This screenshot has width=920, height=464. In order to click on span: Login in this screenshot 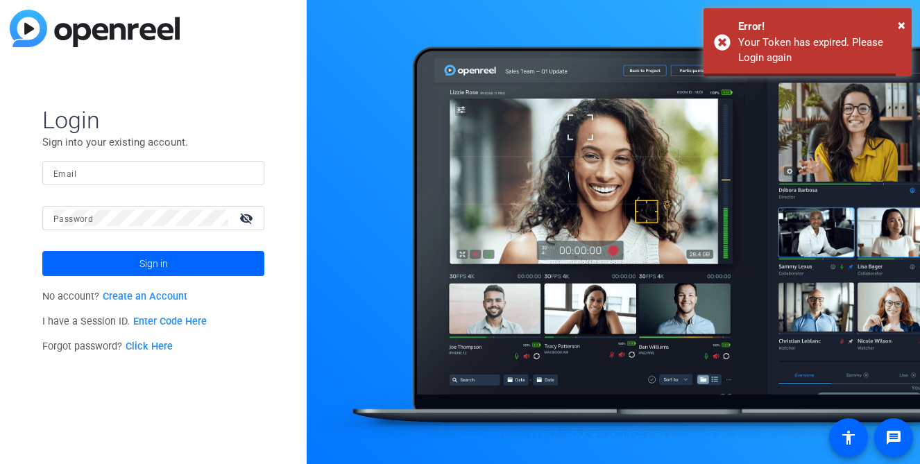, I will do `click(153, 120)`.